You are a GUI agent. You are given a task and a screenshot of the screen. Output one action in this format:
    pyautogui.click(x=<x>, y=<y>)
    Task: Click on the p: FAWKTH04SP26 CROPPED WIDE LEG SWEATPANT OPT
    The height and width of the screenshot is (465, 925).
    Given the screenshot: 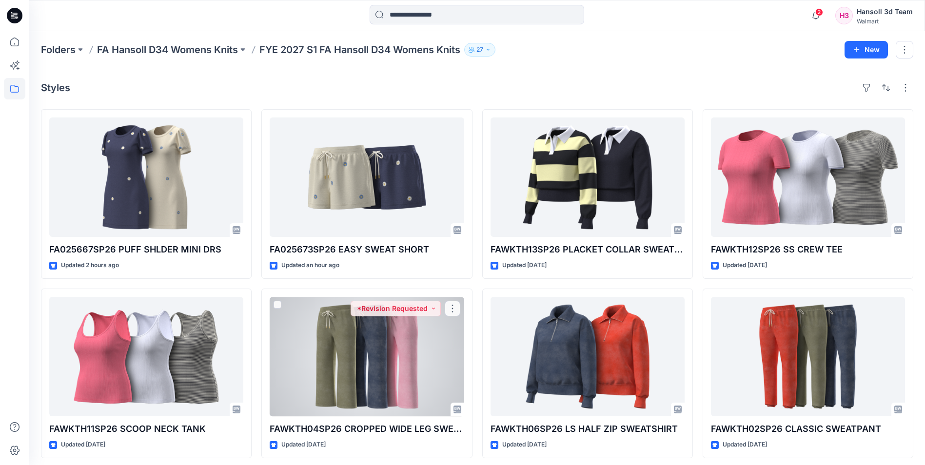 What is the action you would take?
    pyautogui.click(x=367, y=429)
    